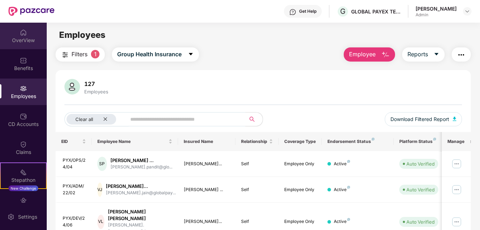  What do you see at coordinates (23, 88) in the screenshot?
I see `img: svg+xml;base64,PHN2ZyBpZD0iRW1wbG95ZWVzIiB4bWxucz0iaHR0cDovL3d3dy53My5vcmcvMjAwMC9zdmciIHdpZHRoPS...` at bounding box center [23, 88].